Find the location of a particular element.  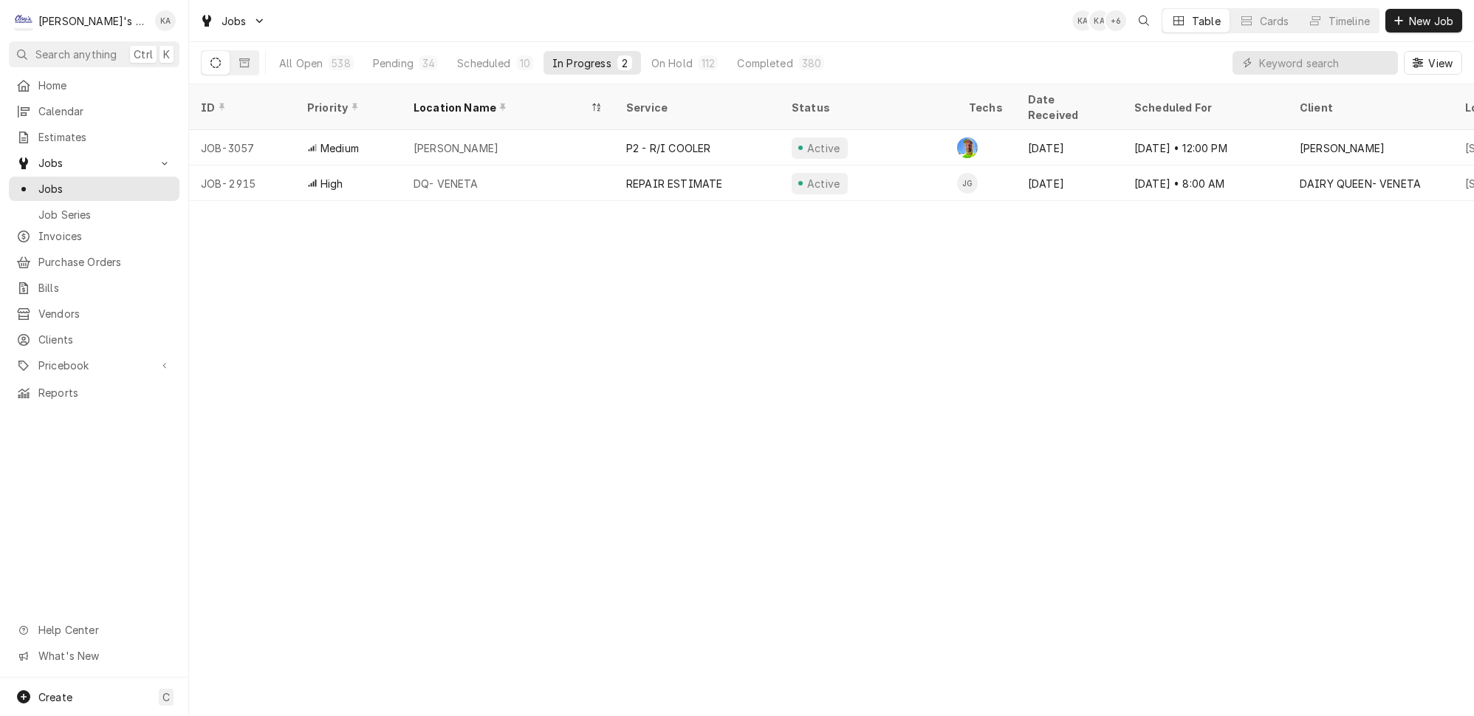

div: Scheduled For is located at coordinates (1204, 107).